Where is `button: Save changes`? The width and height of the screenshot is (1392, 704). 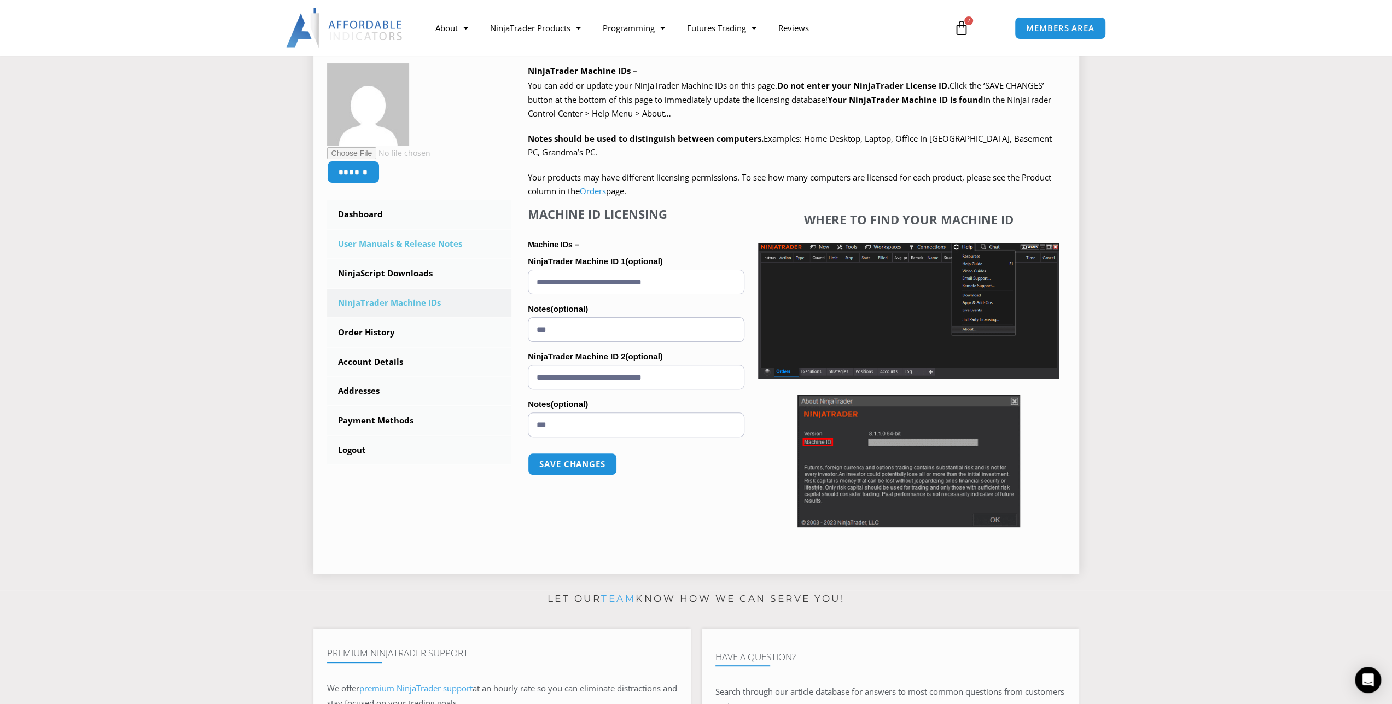
button: Save changes is located at coordinates (572, 464).